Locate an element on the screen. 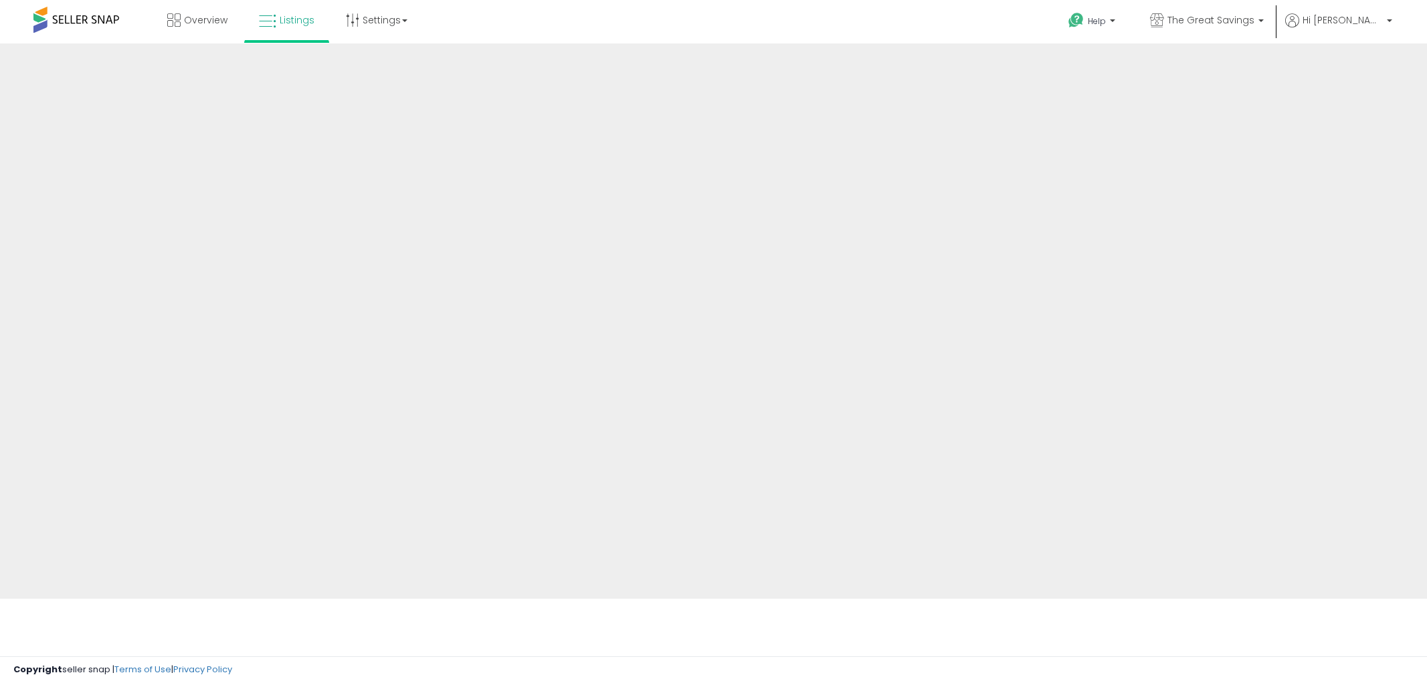 Image resolution: width=1427 pixels, height=683 pixels. i: Get Help is located at coordinates (1076, 20).